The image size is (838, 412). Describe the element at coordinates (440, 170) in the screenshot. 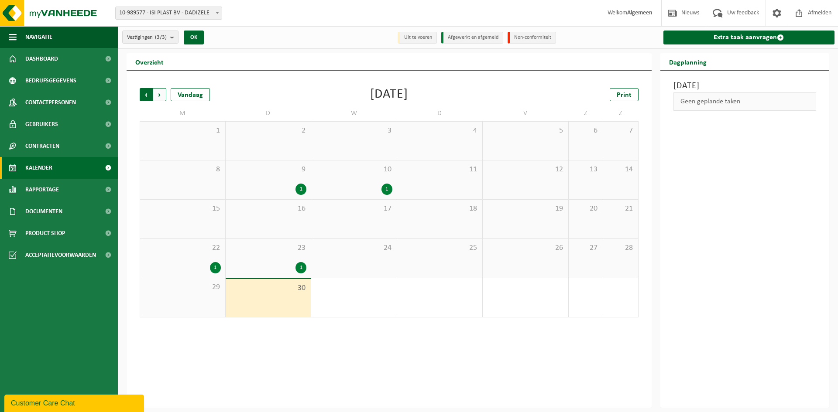

I see `span: 11` at that location.